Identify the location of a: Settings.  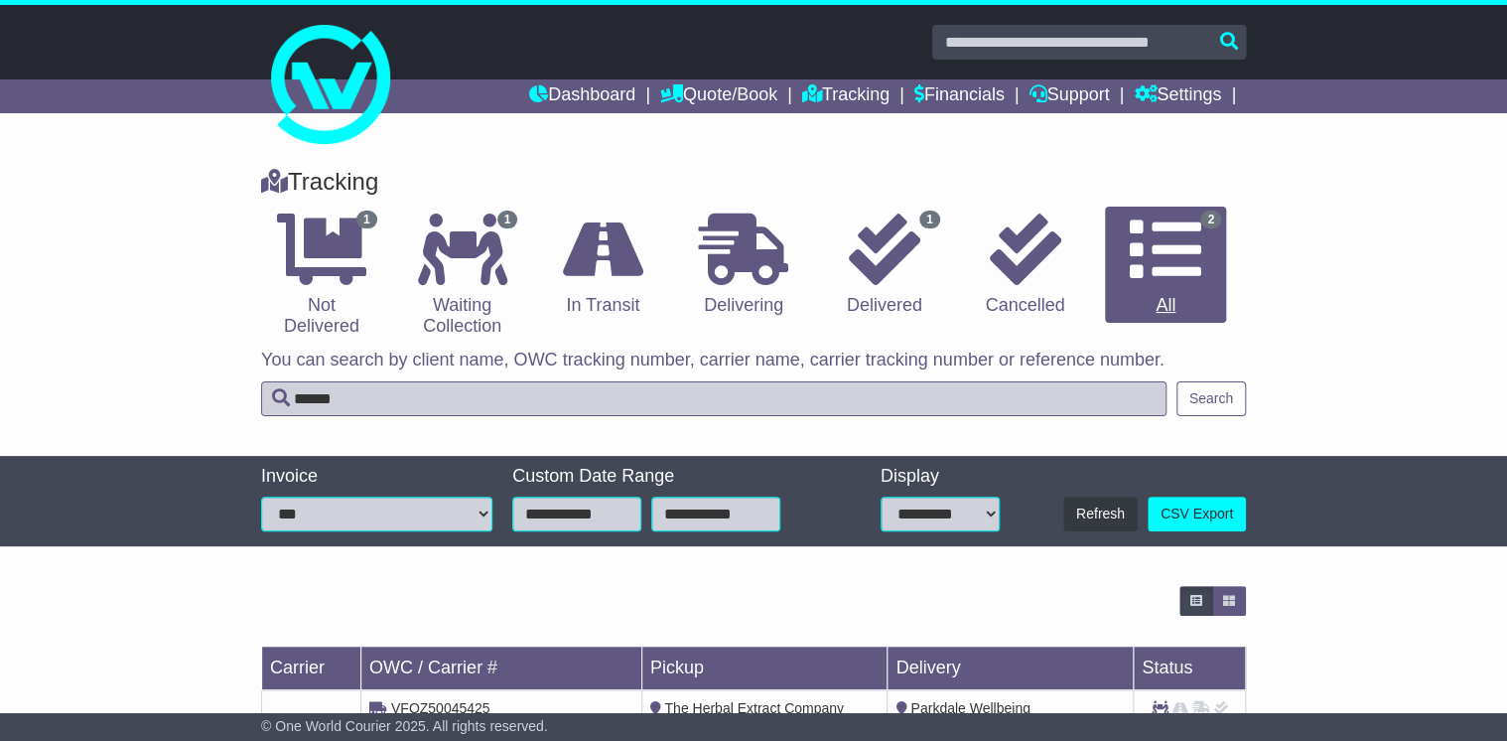
(1178, 96).